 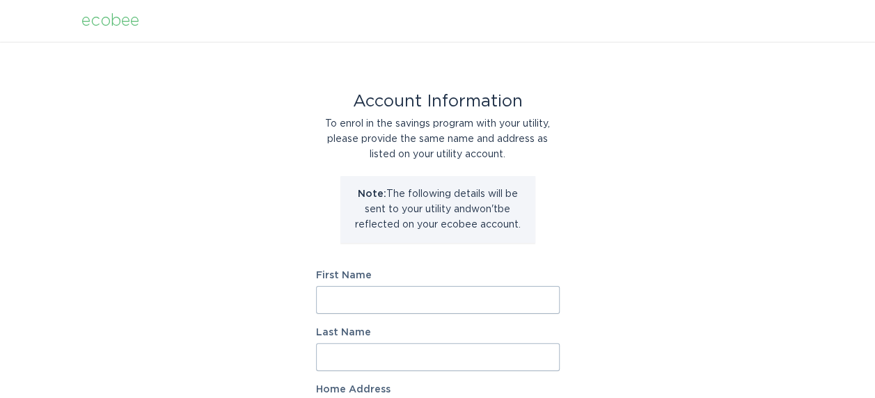 What do you see at coordinates (110, 21) in the screenshot?
I see `div: ecobee` at bounding box center [110, 21].